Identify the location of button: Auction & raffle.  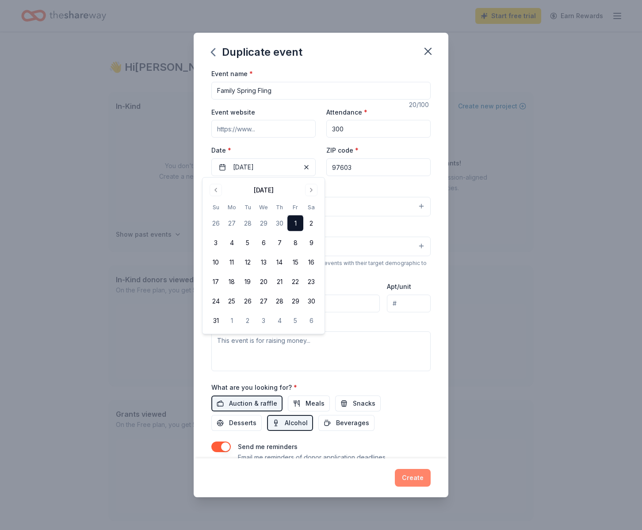
(247, 403).